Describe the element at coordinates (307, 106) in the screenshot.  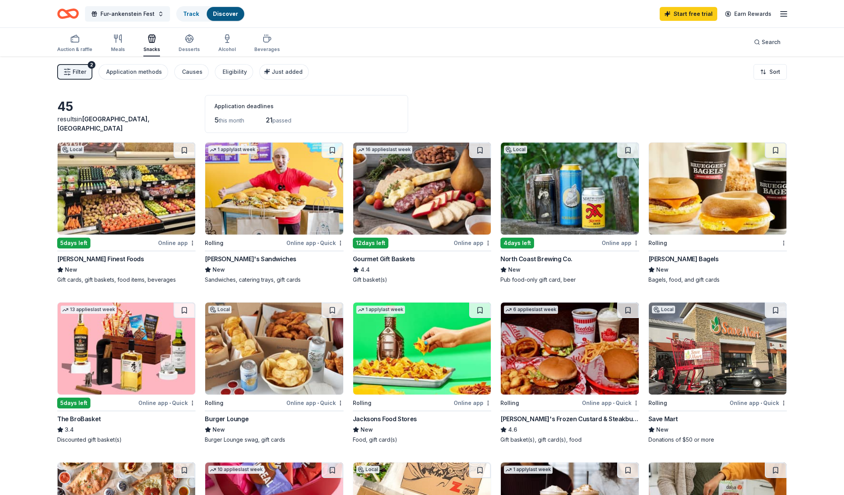
I see `div: Application deadlines` at that location.